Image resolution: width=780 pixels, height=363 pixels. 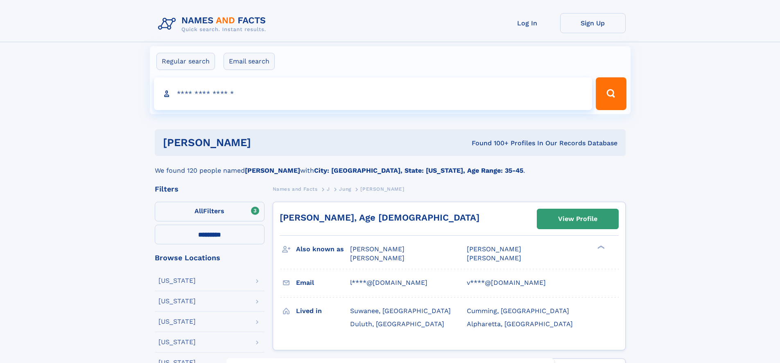 I want to click on a: Jung, so click(x=345, y=189).